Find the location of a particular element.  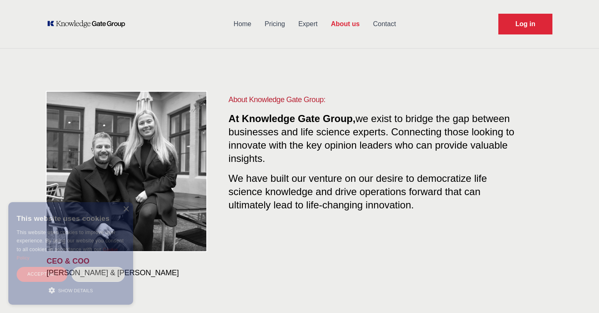

img: KOL management, KEE, Therapy area experts is located at coordinates (126, 172).